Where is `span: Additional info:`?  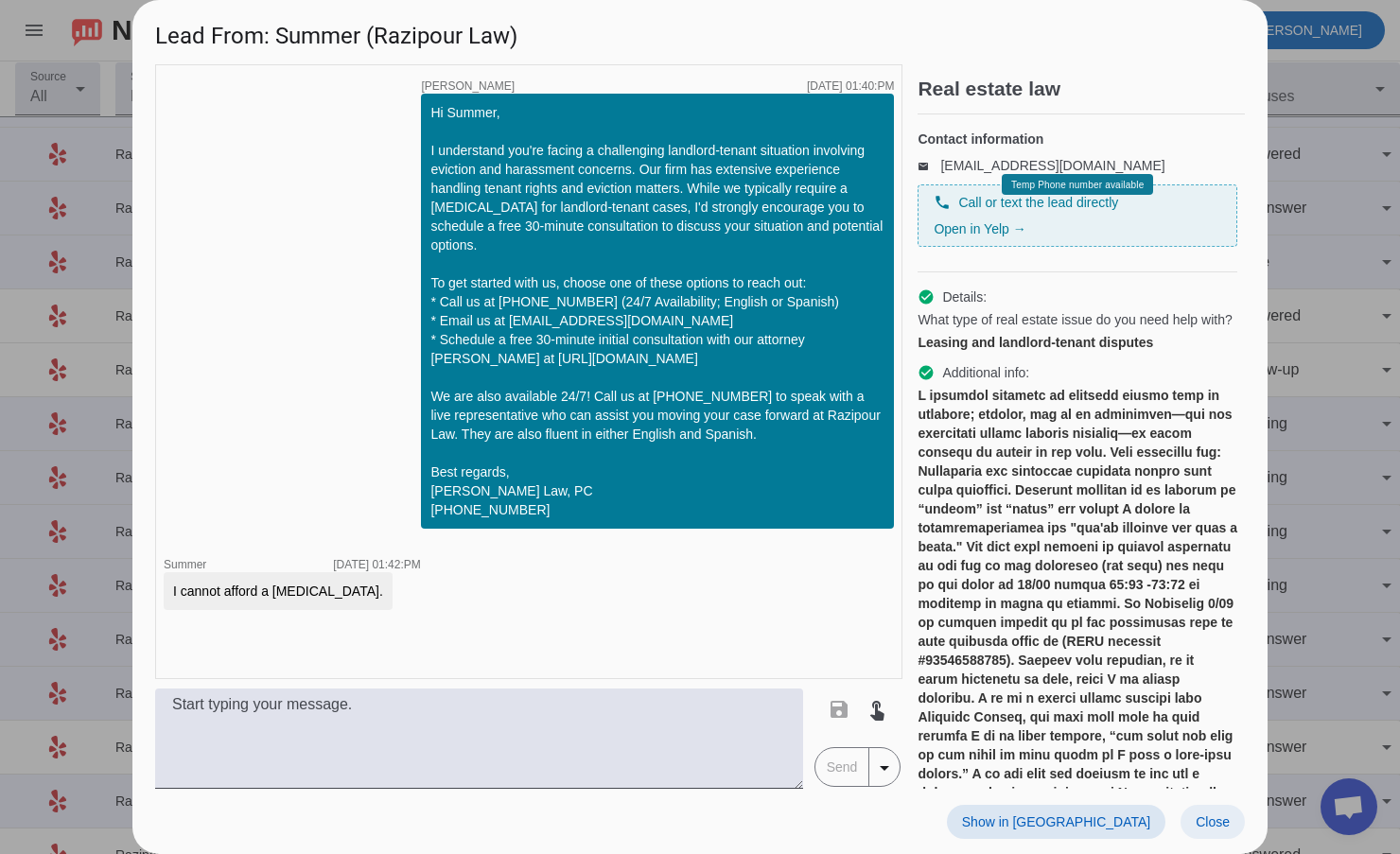 span: Additional info: is located at coordinates (986, 373).